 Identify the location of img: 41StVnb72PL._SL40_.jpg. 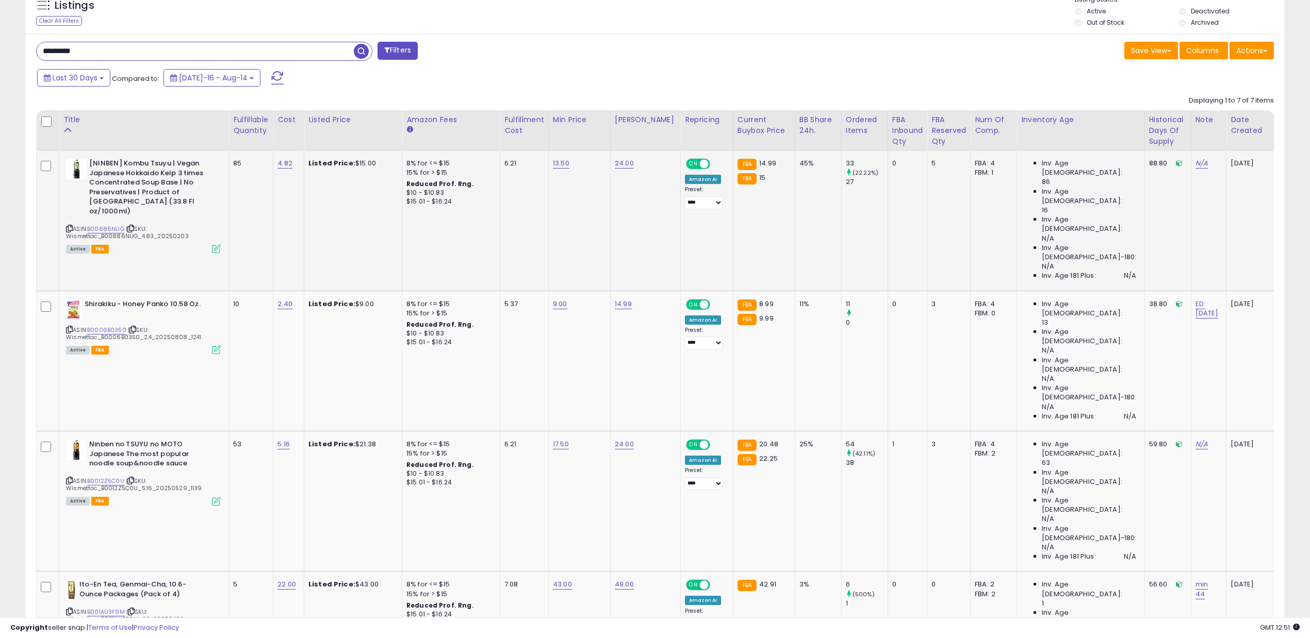
(71, 591).